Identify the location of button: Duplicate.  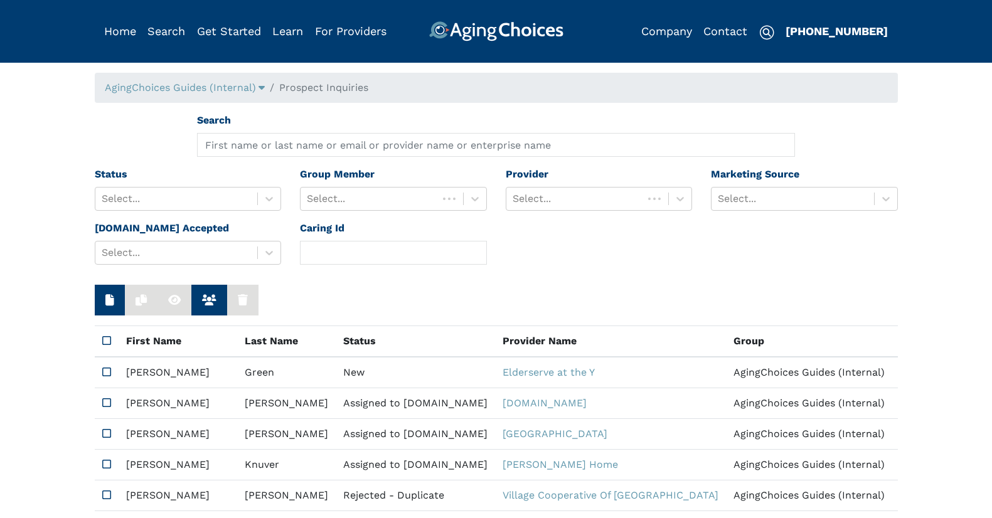
(141, 300).